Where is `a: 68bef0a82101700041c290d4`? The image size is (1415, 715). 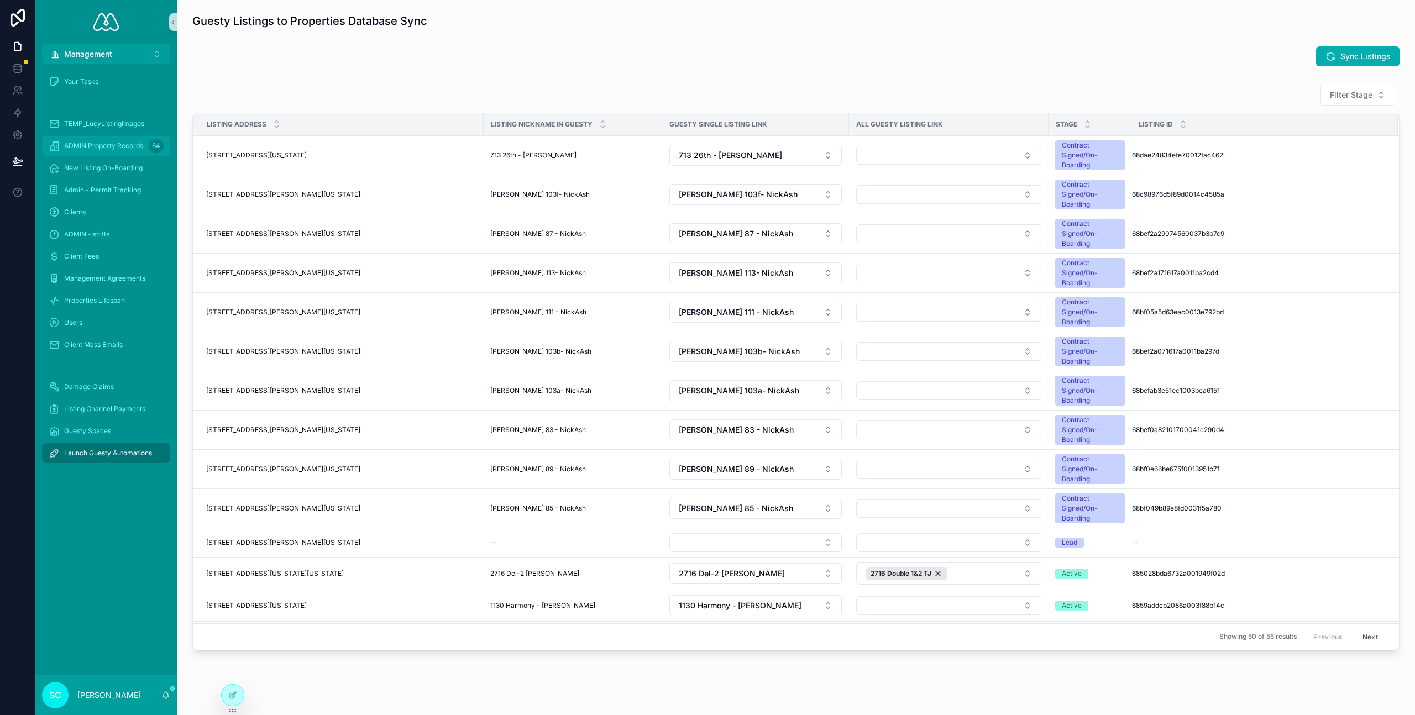 a: 68bef0a82101700041c290d4 is located at coordinates (1258, 430).